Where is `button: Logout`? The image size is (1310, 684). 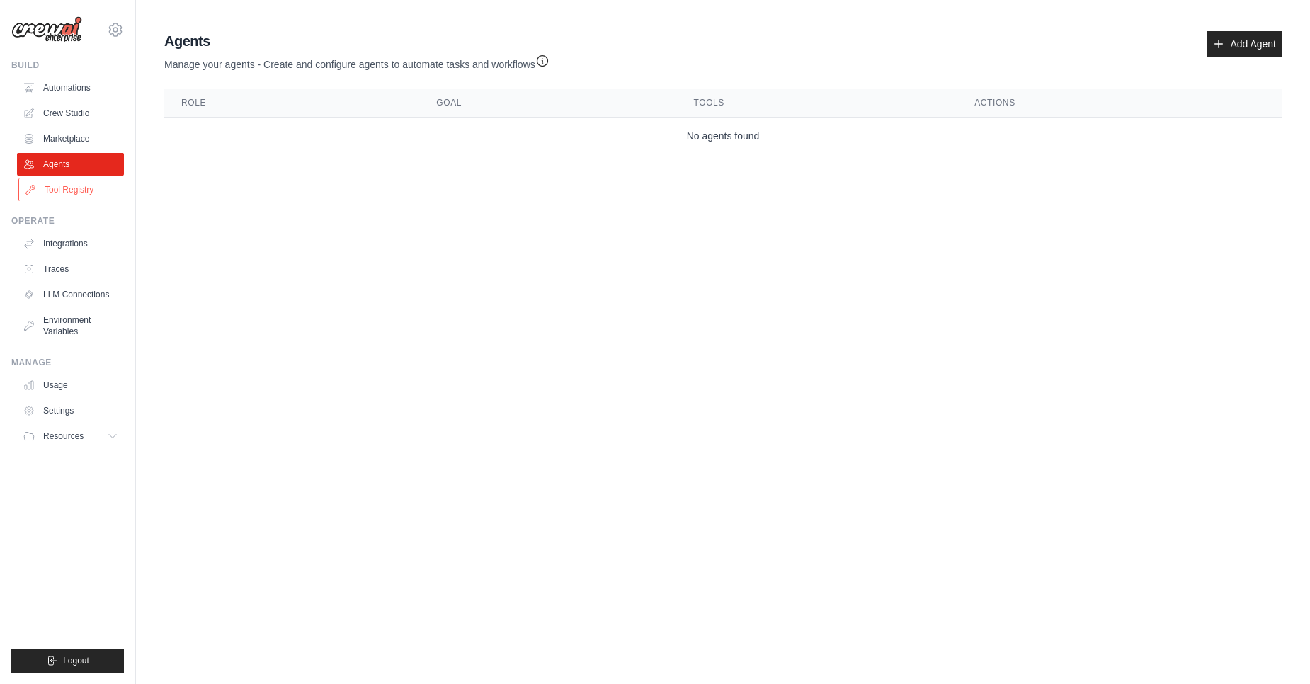
button: Logout is located at coordinates (67, 661).